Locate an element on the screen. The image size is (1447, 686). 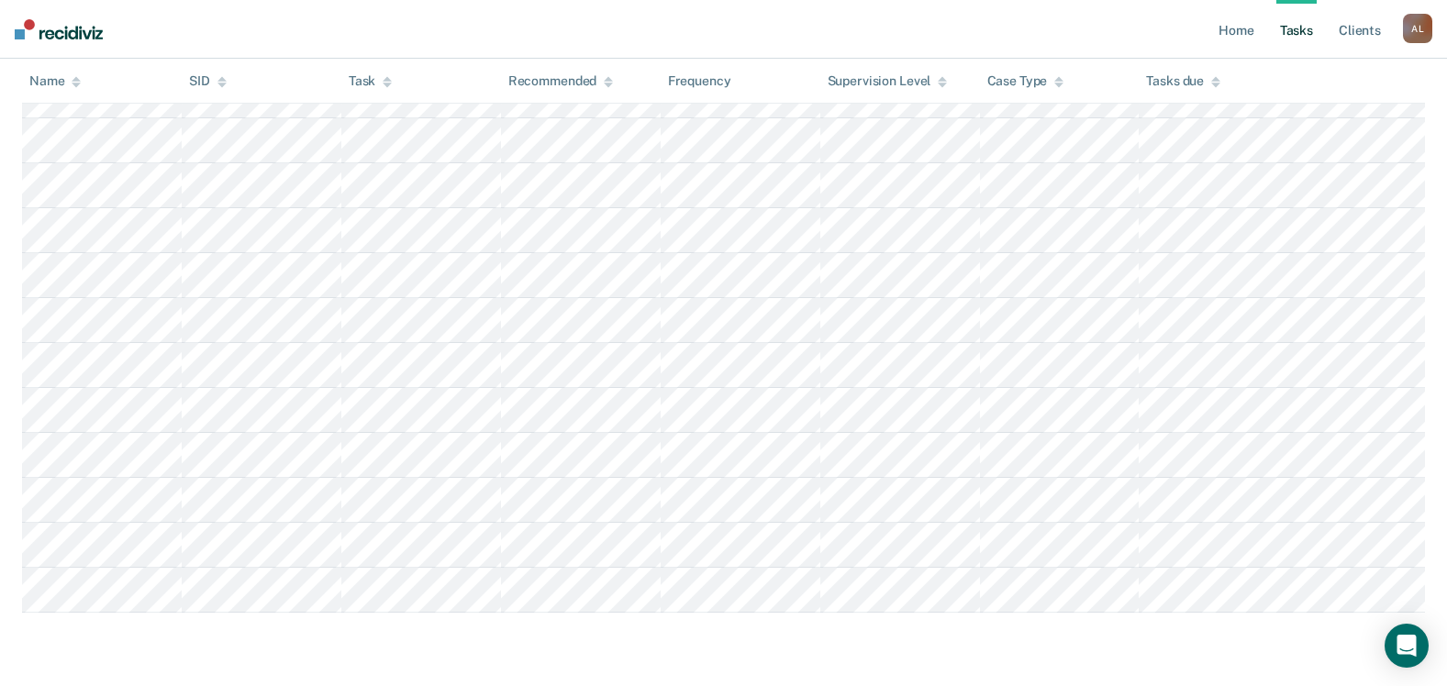
div: Frequency is located at coordinates (699, 81).